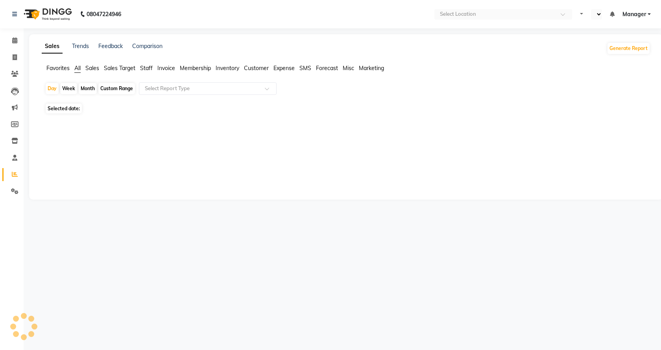  I want to click on span: Invoice, so click(166, 68).